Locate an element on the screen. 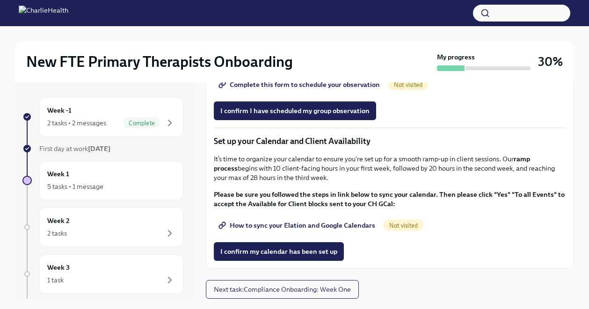  span: Complete is located at coordinates (142, 123).